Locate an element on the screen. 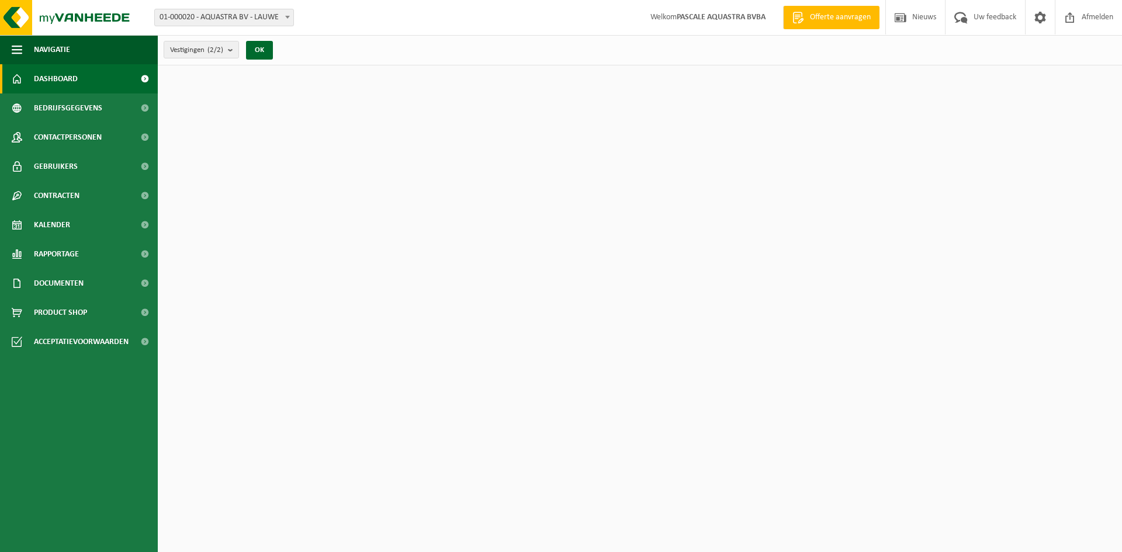  span: Acceptatievoorwaarden is located at coordinates (81, 342).